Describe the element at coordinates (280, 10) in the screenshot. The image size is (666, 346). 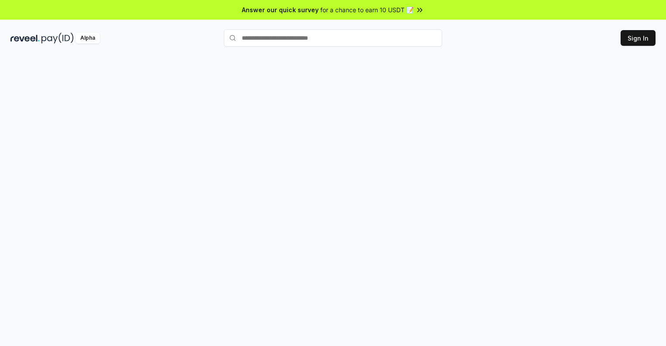
I see `span: Answer our quick survey` at that location.